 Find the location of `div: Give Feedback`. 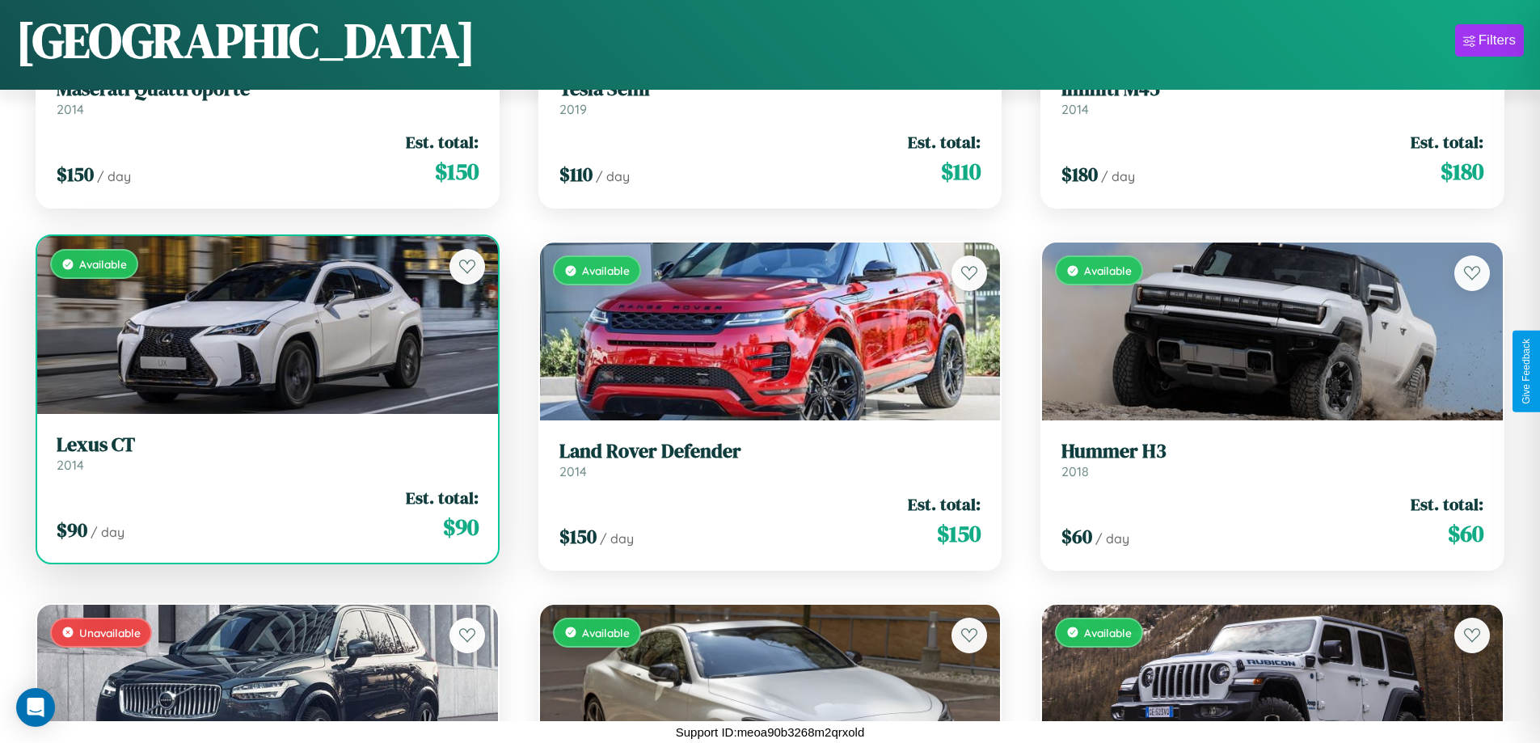

div: Give Feedback is located at coordinates (1526, 371).